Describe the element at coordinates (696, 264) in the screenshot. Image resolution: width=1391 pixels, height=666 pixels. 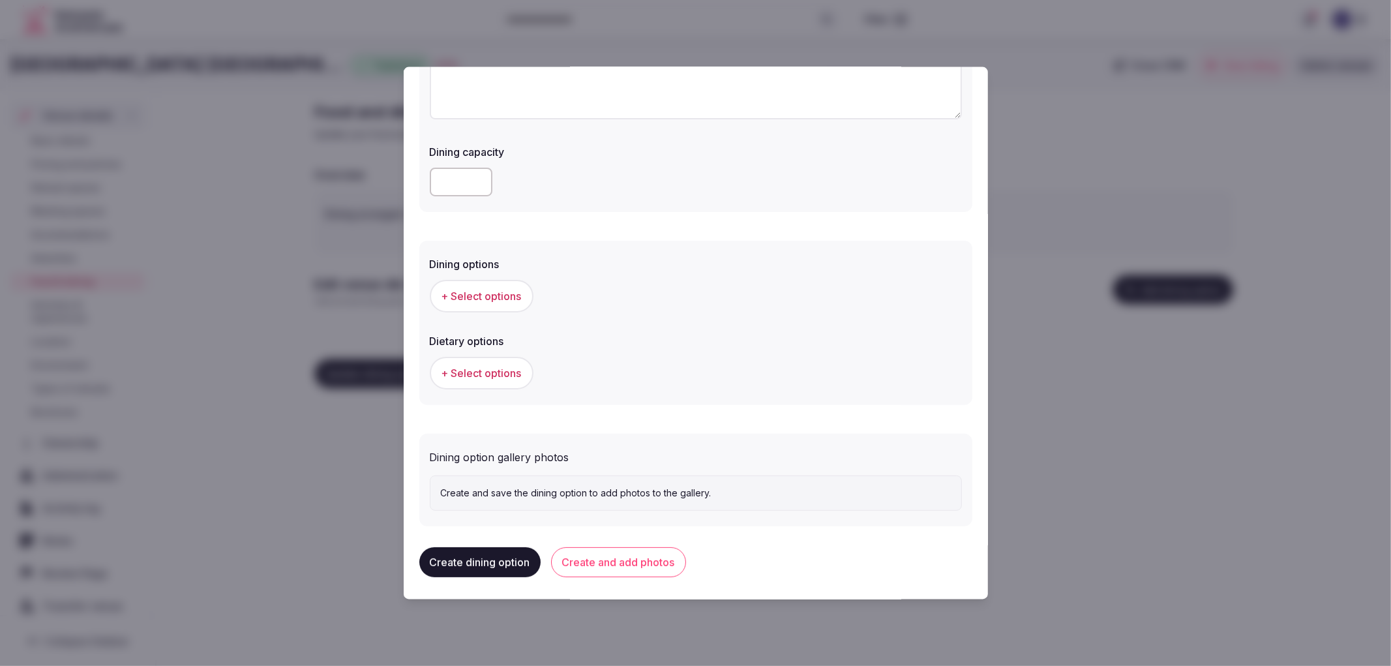
I see `label: Dining options` at that location.